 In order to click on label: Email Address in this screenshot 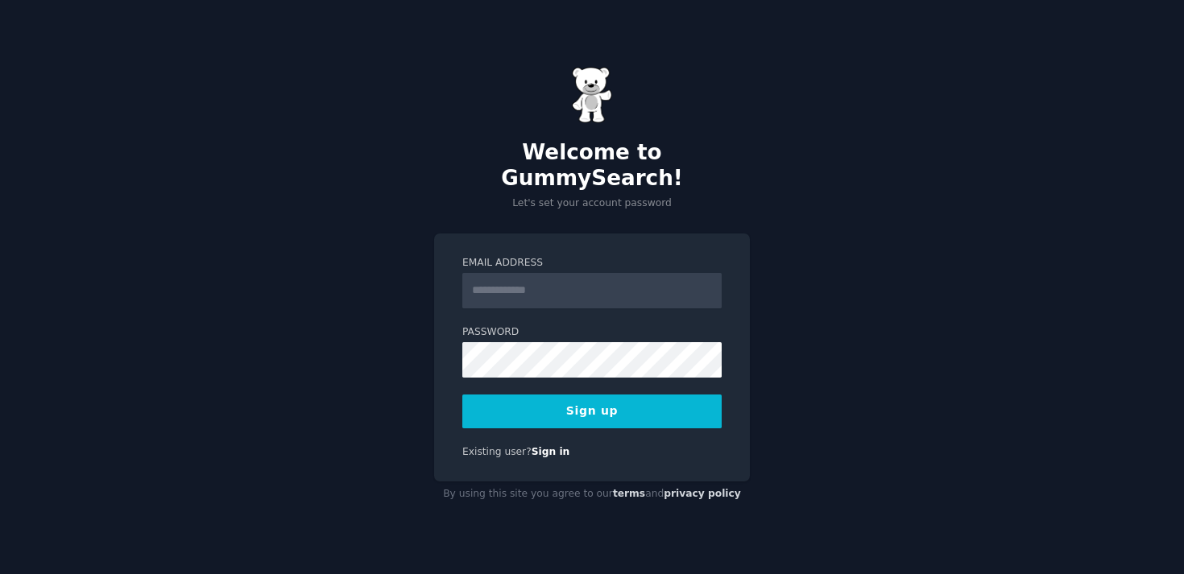, I will do `click(592, 263)`.